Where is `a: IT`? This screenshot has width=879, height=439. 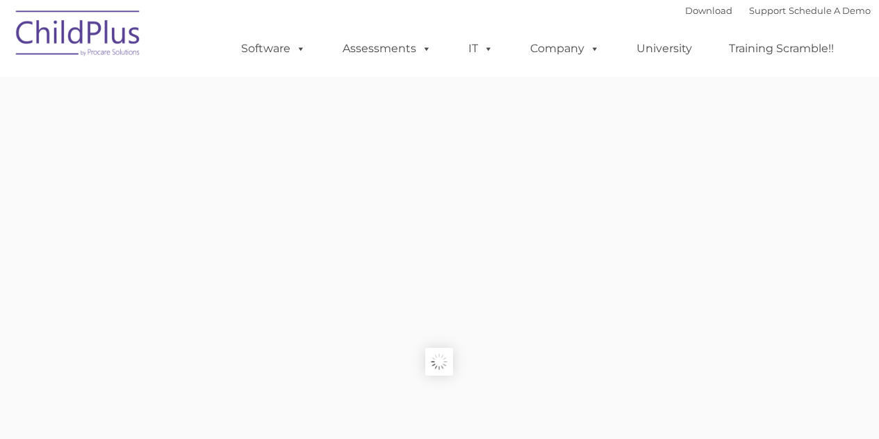
a: IT is located at coordinates (481, 49).